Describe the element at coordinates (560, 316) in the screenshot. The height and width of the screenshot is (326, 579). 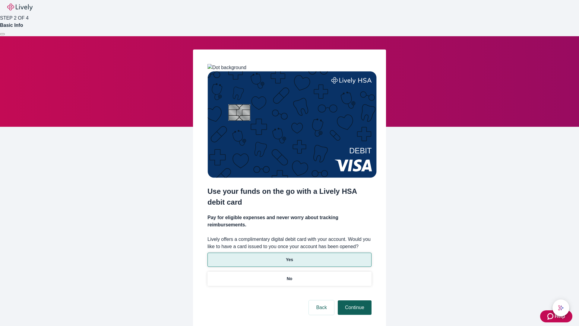
I see `span: Help` at that location.